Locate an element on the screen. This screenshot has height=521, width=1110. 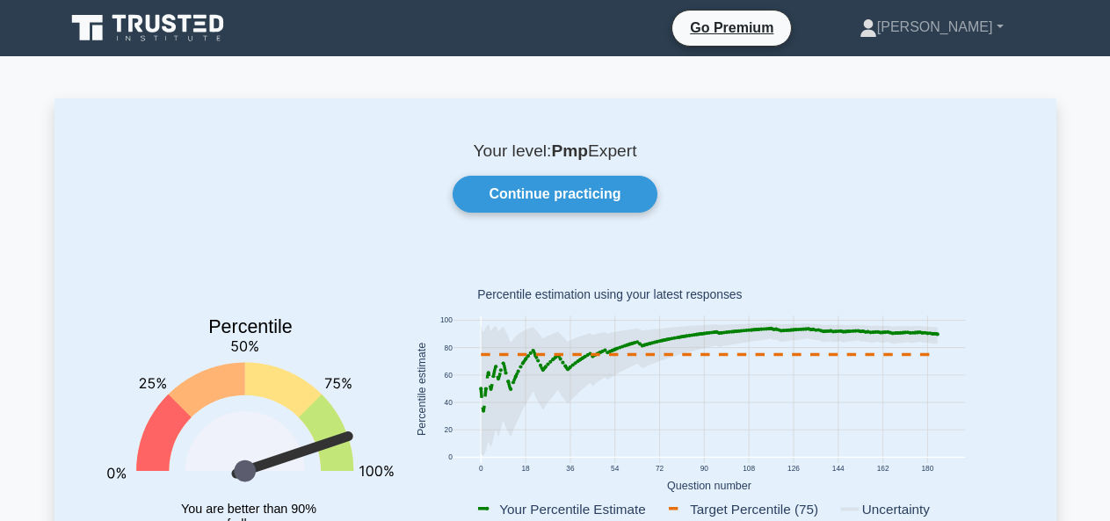
text: 90 is located at coordinates (704, 468).